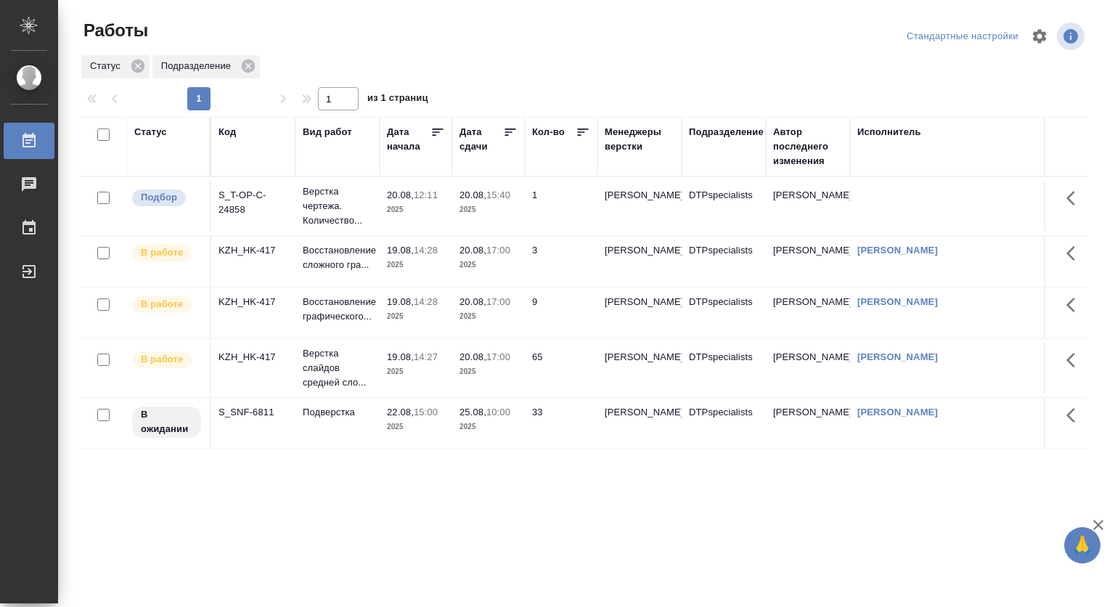  I want to click on div: Дата сдачи, so click(481, 139).